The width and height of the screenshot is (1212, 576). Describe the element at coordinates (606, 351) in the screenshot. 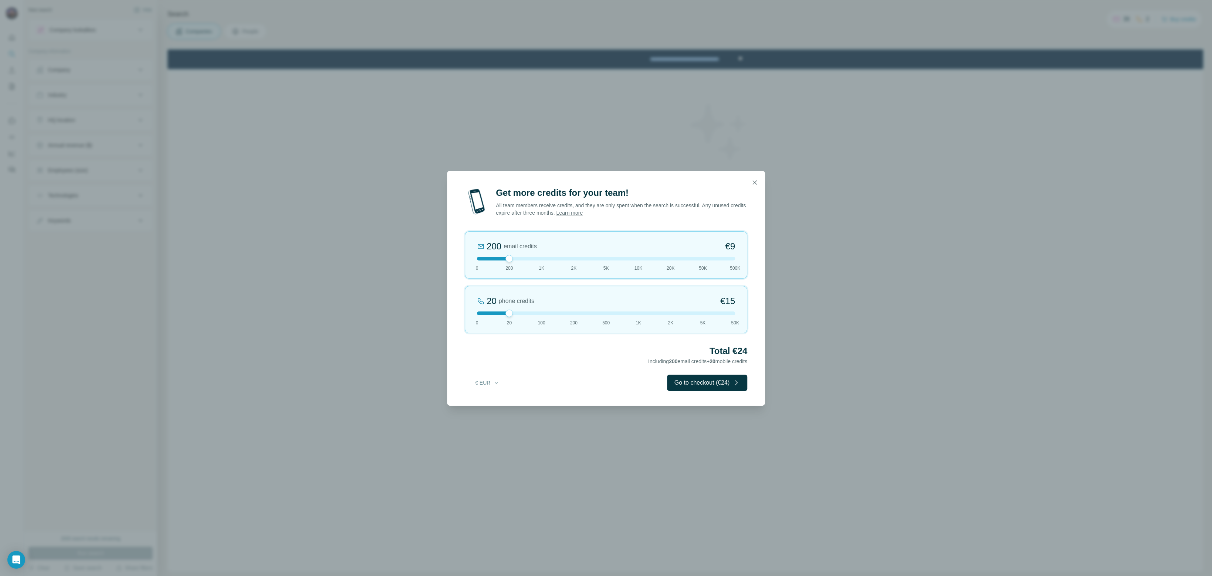

I see `h2: Total €24` at that location.